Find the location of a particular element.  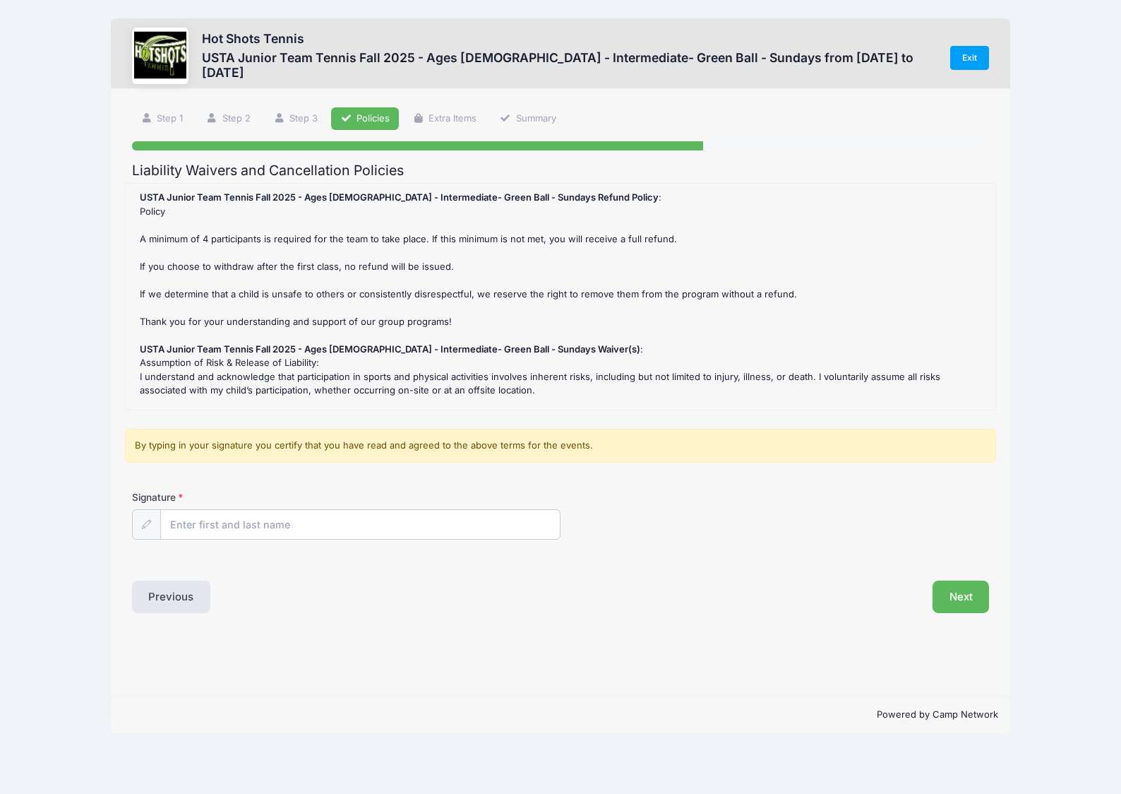

a: Exit is located at coordinates (970, 58).